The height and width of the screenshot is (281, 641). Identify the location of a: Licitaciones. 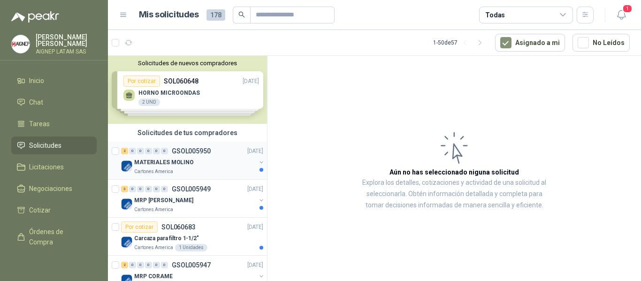
(54, 167).